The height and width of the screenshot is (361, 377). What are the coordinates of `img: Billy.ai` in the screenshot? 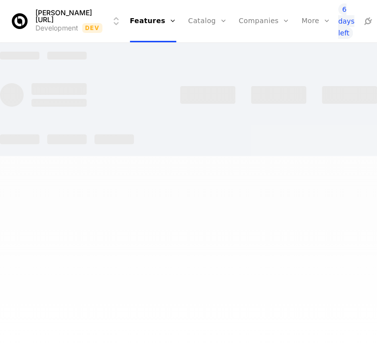 It's located at (20, 21).